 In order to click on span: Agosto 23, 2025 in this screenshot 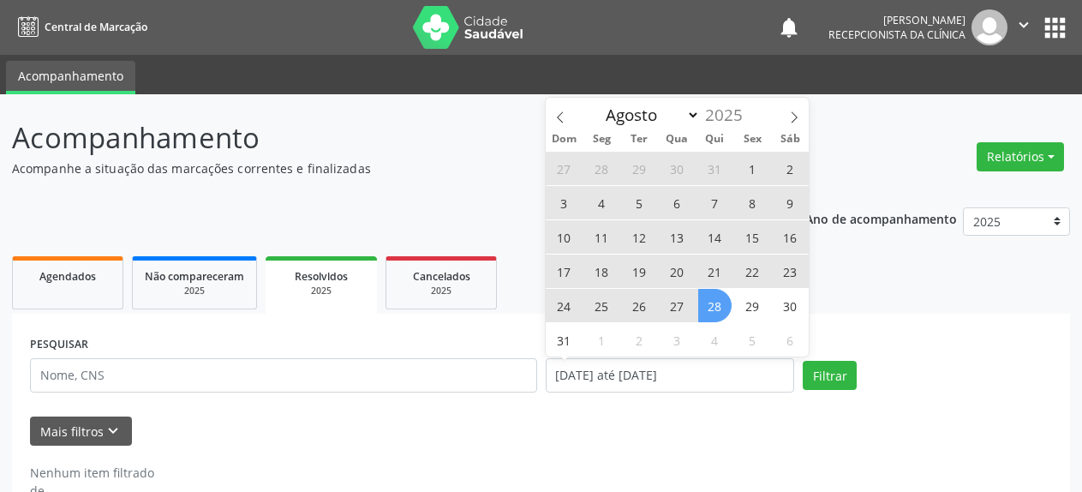, I will do `click(790, 271)`.